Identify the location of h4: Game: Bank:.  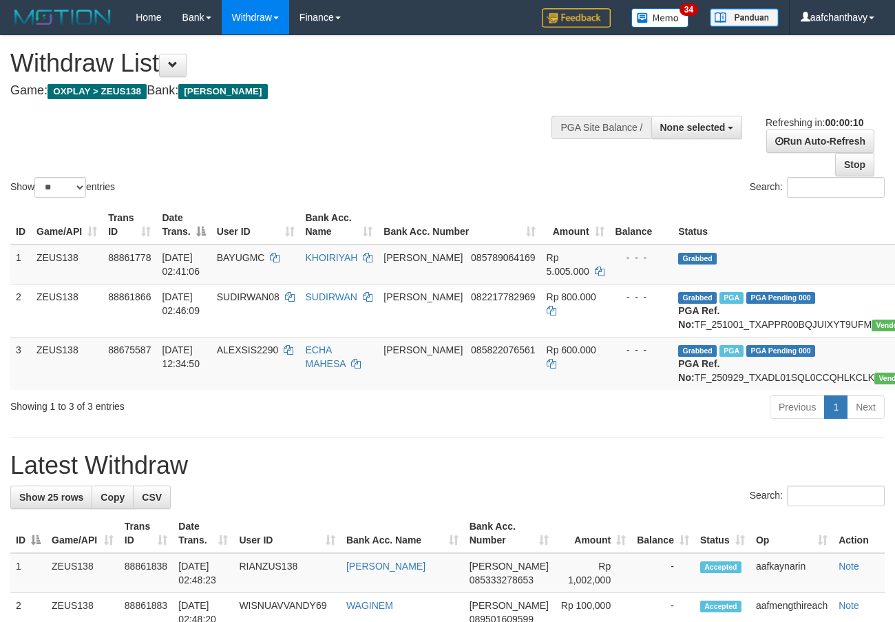
(297, 91).